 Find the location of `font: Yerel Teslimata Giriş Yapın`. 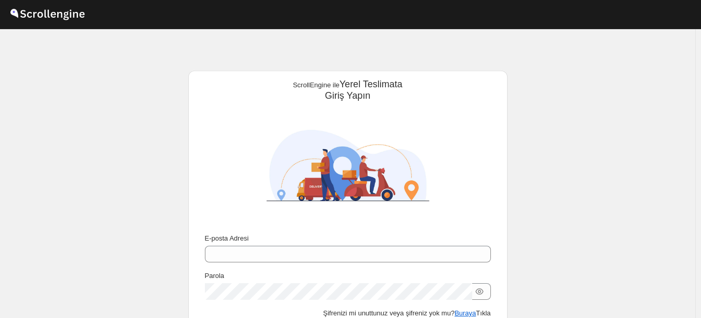

font: Yerel Teslimata Giriş Yapın is located at coordinates (347, 90).